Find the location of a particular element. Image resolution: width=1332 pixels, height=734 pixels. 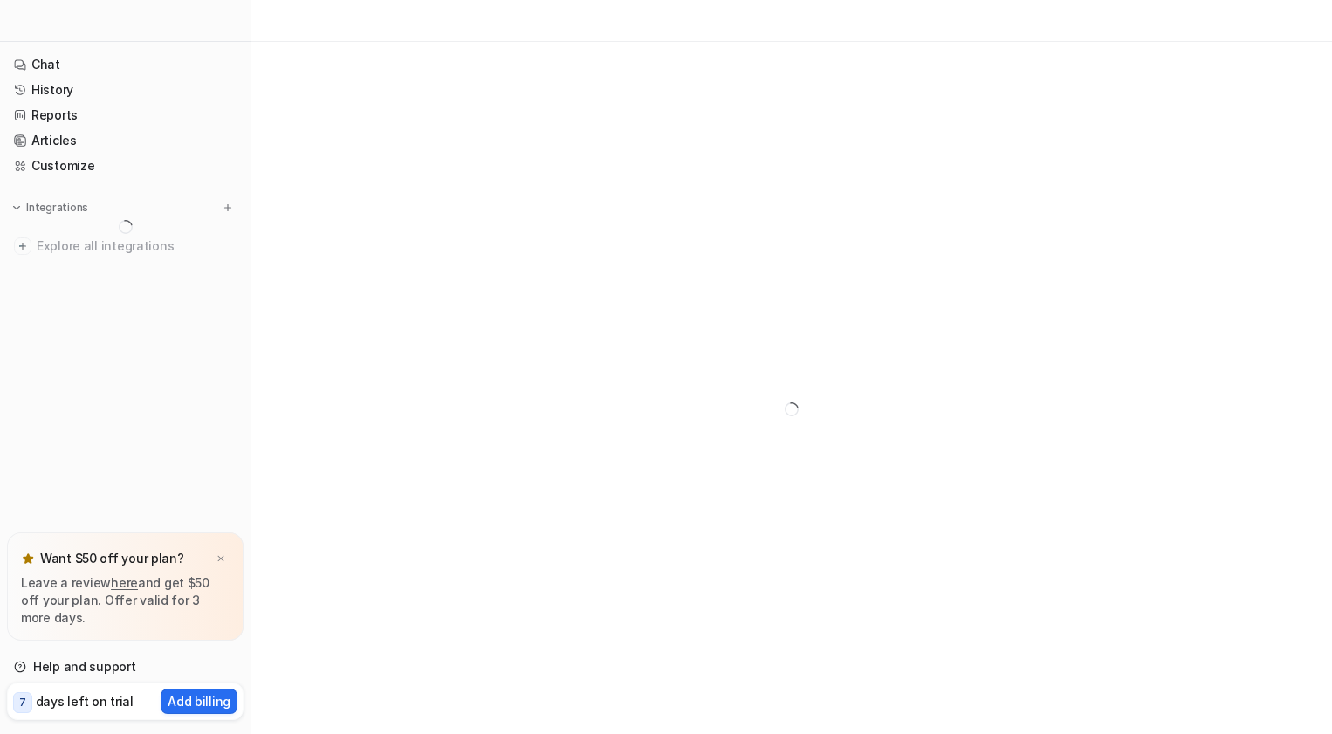

span: Explore all integrations is located at coordinates (136, 246).